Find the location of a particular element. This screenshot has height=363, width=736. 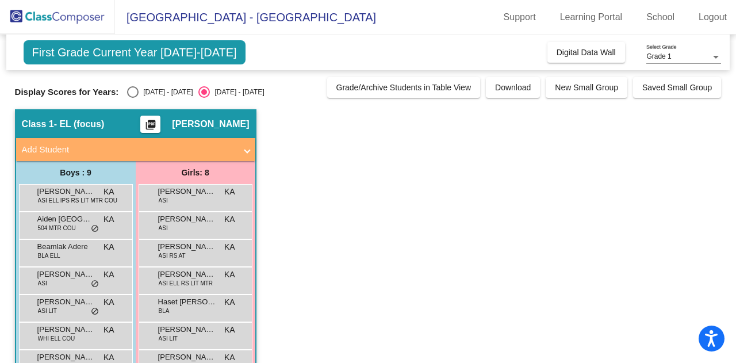

span: Saved Small Group is located at coordinates (677, 87).